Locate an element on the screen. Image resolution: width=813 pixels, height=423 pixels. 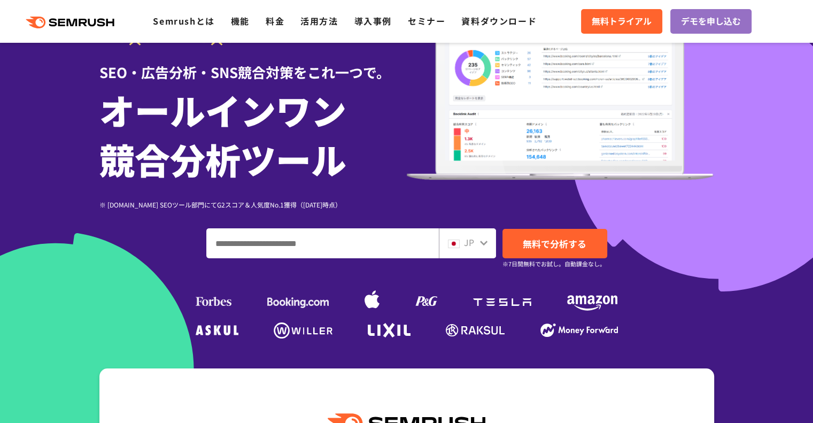
a: 無料で分析する is located at coordinates (555, 243).